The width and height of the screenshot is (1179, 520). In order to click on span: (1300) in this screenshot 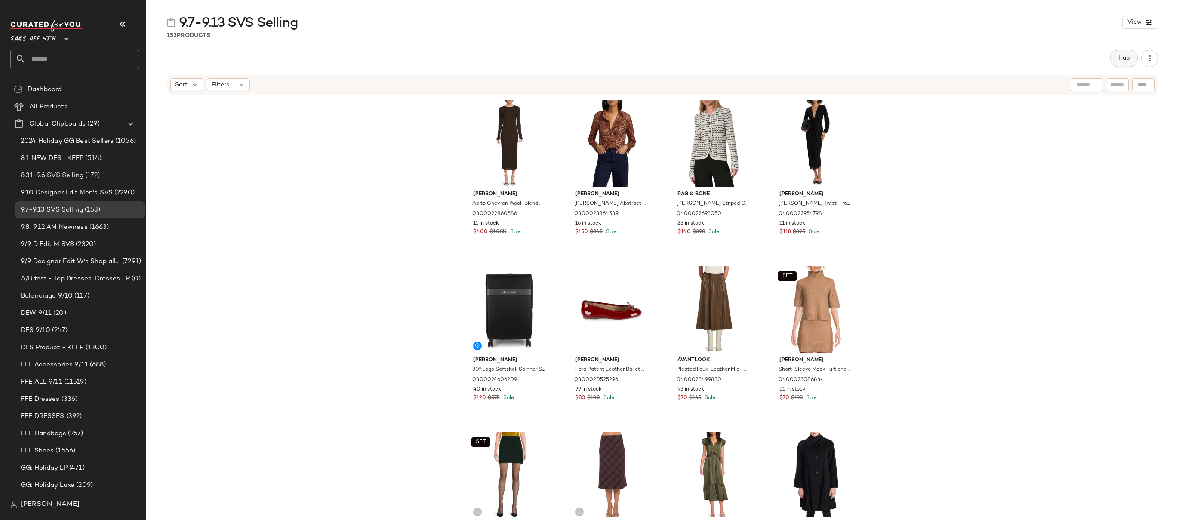, I will do `click(96, 348)`.